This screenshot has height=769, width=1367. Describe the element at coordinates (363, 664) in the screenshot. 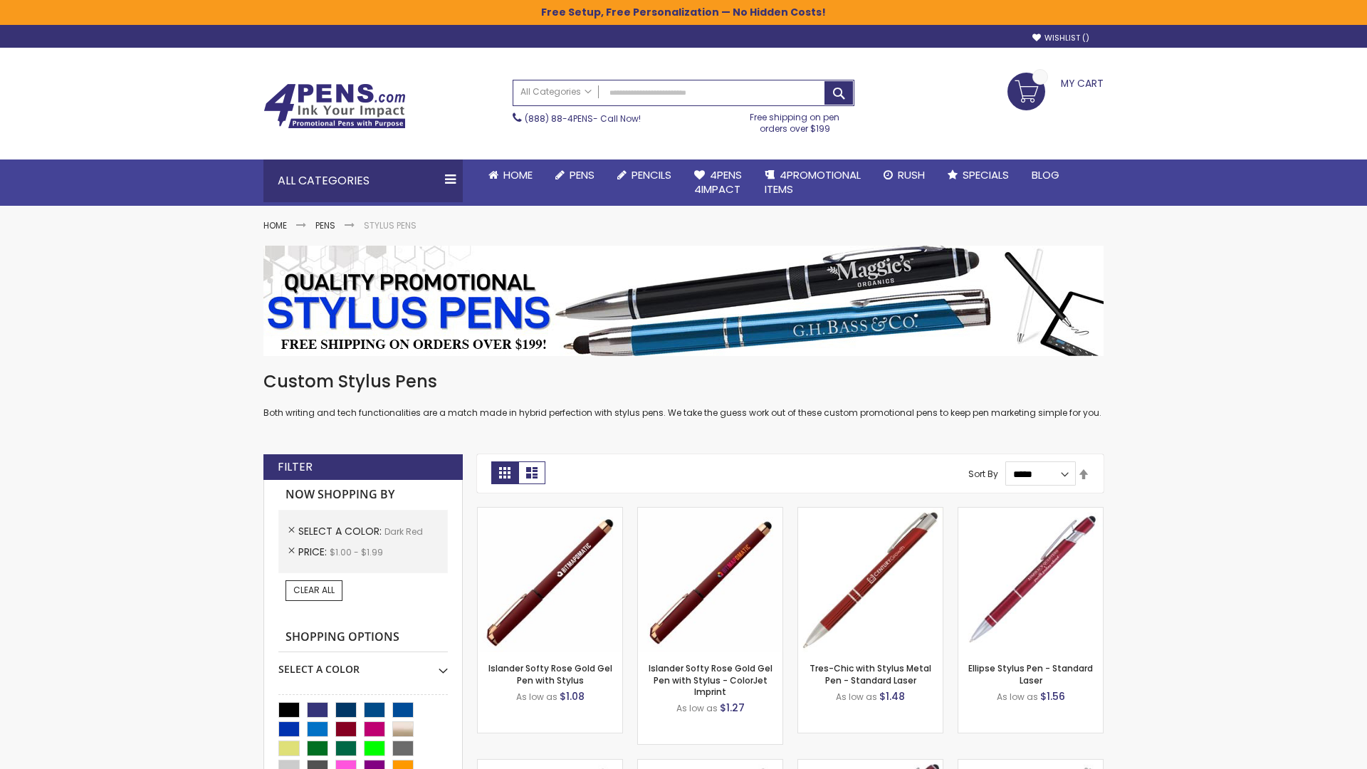

I see `div: Select A Color` at that location.